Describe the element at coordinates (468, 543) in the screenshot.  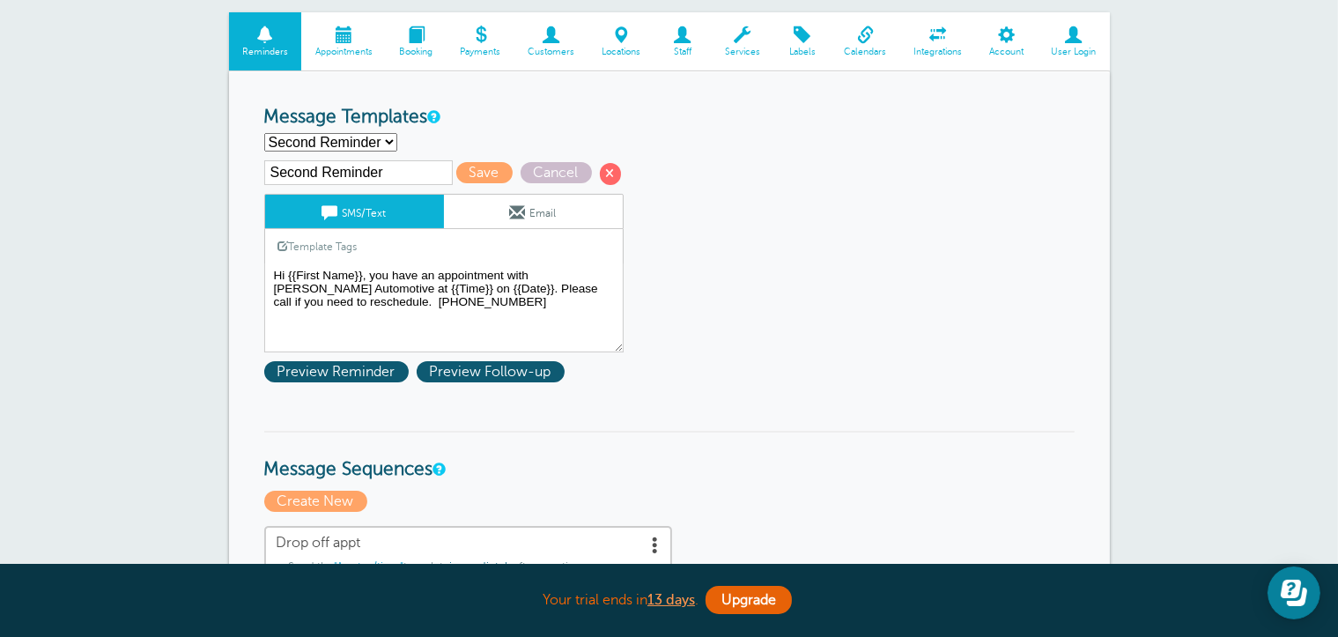
I see `span: Drop off appt` at that location.